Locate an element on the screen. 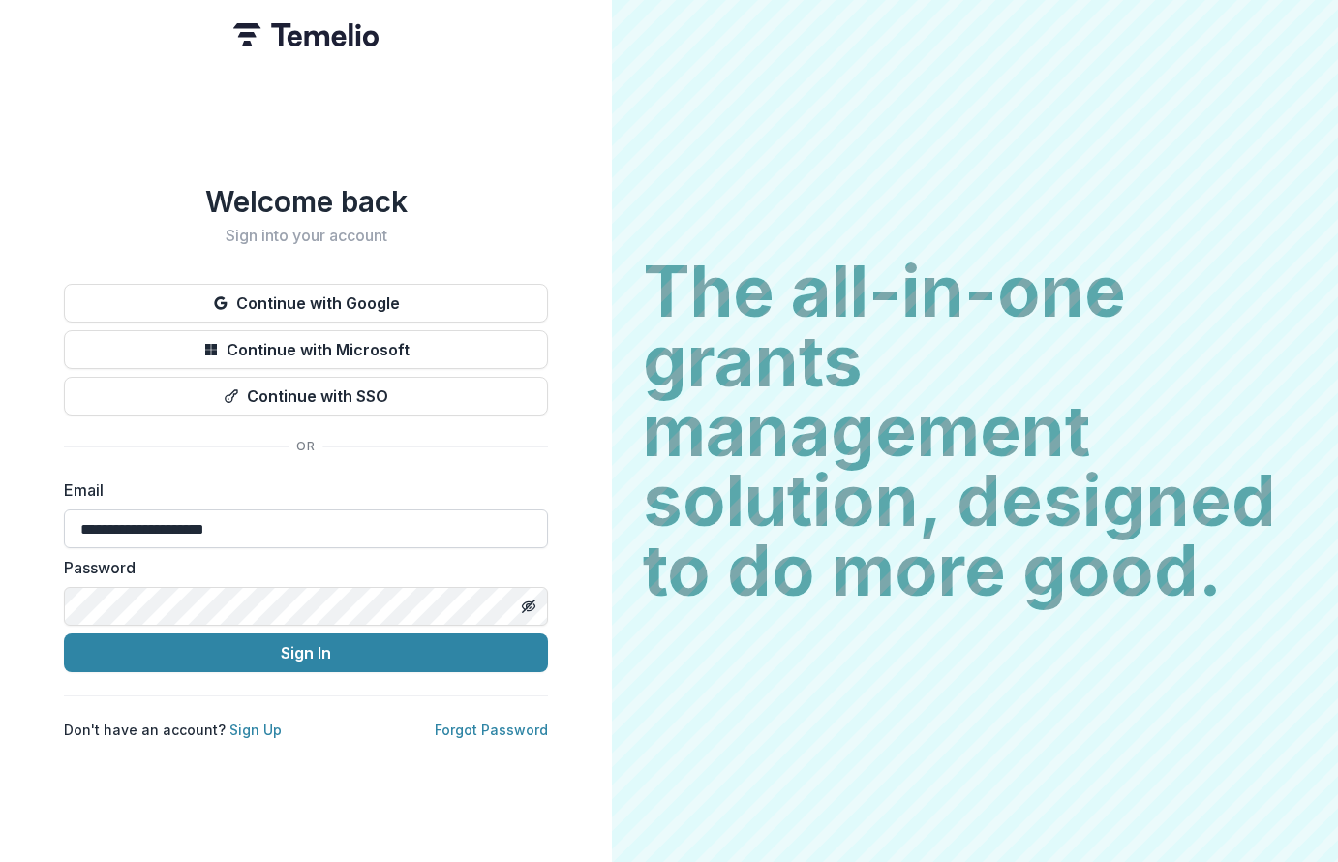 This screenshot has height=862, width=1338. button: Continue with SSO is located at coordinates (306, 396).